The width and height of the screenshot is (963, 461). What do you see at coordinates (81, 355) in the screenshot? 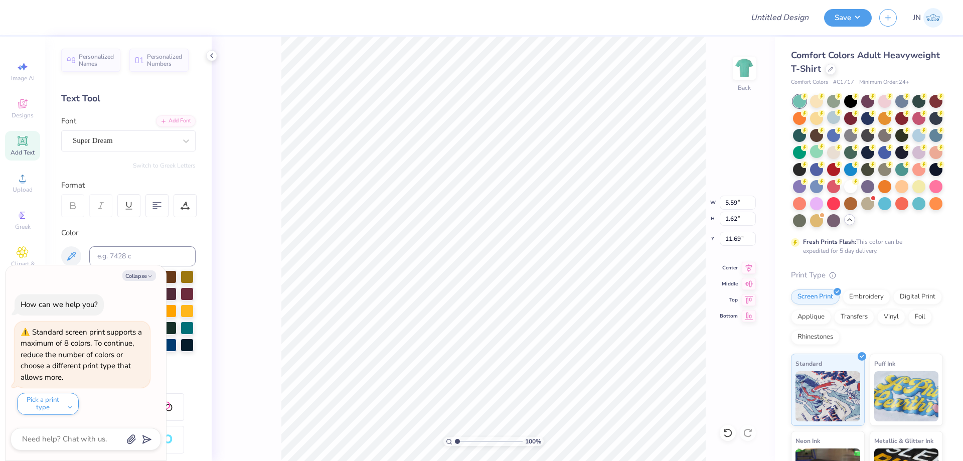
I see `div: Standard screen print supports a maximum of 8 colors. To continue, reduce the number of colors or...` at bounding box center [81, 355].